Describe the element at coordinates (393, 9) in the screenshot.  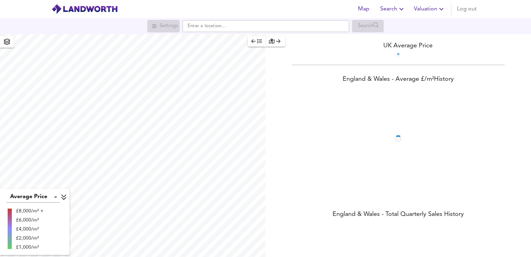
I see `span: Search` at that location.